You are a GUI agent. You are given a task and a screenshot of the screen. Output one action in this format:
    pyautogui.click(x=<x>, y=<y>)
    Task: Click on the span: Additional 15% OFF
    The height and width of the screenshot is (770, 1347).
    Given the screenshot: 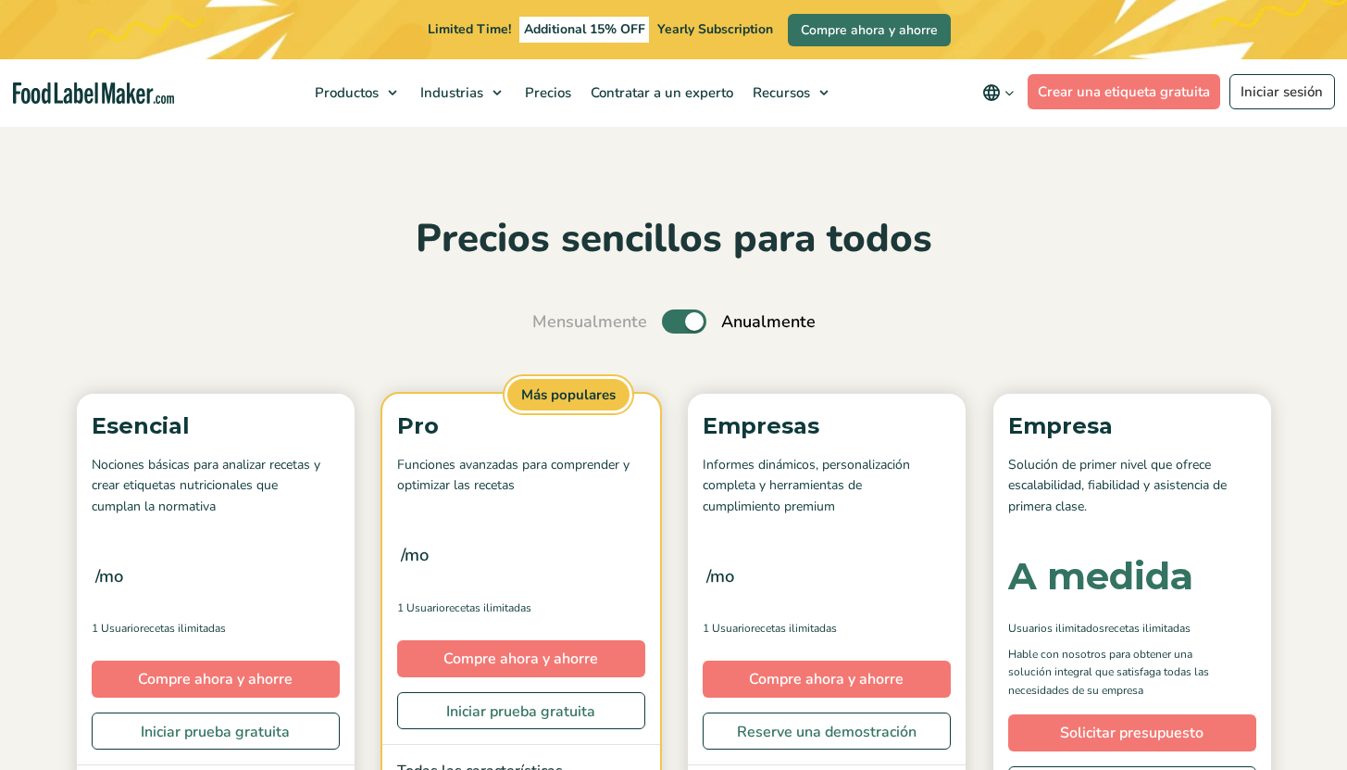 What is the action you would take?
    pyautogui.click(x=584, y=30)
    